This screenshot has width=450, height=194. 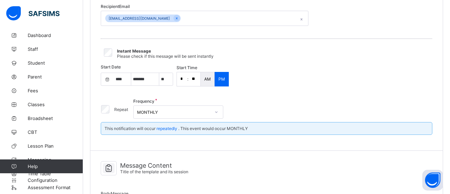 What do you see at coordinates (55, 49) in the screenshot?
I see `span: Staff` at bounding box center [55, 49].